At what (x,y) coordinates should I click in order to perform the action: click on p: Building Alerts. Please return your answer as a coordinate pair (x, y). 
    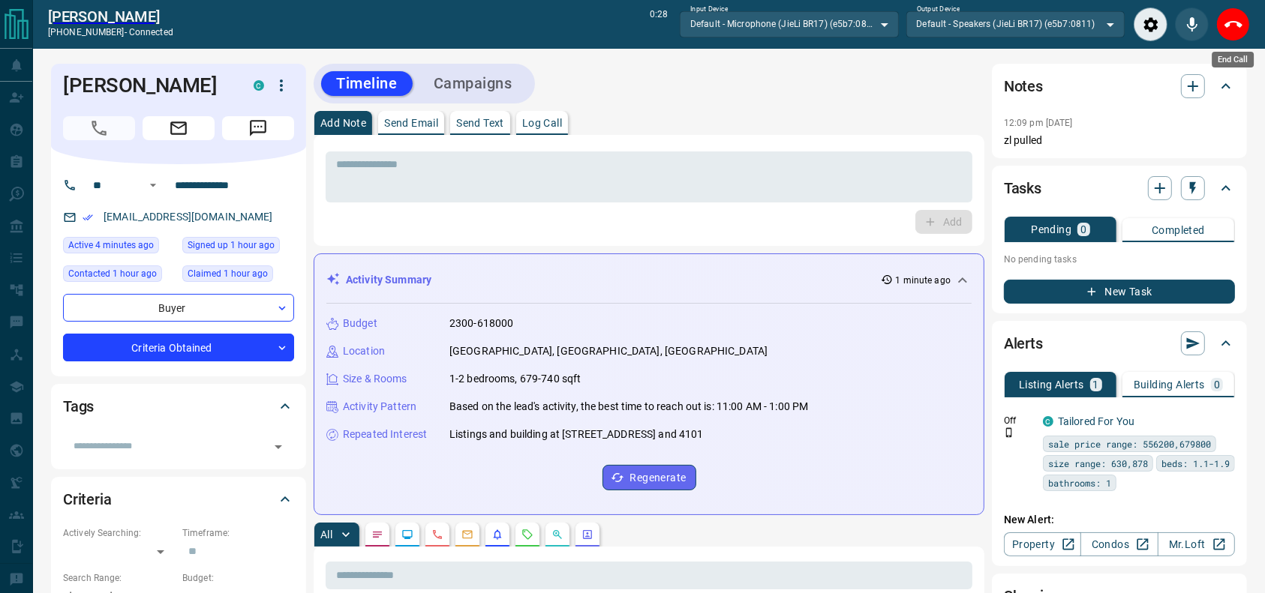
    Looking at the image, I should click on (1169, 385).